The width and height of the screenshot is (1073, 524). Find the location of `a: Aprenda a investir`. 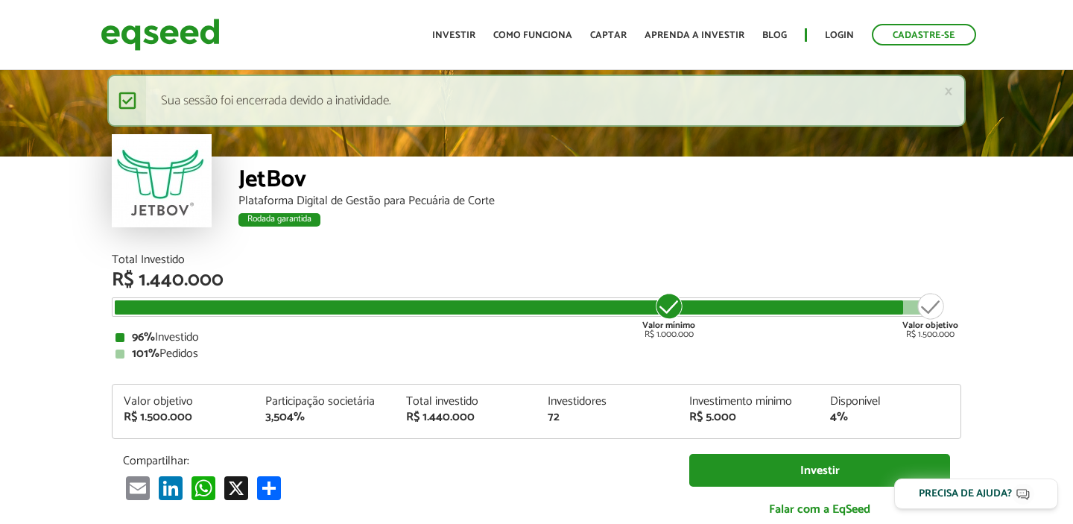

a: Aprenda a investir is located at coordinates (694, 35).